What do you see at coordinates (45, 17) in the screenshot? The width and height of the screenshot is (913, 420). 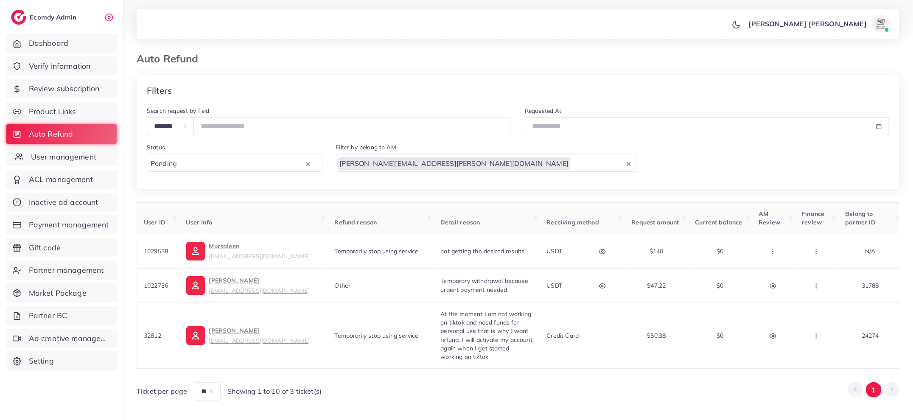 I see `a: logoEcomdy Admin` at bounding box center [45, 17].